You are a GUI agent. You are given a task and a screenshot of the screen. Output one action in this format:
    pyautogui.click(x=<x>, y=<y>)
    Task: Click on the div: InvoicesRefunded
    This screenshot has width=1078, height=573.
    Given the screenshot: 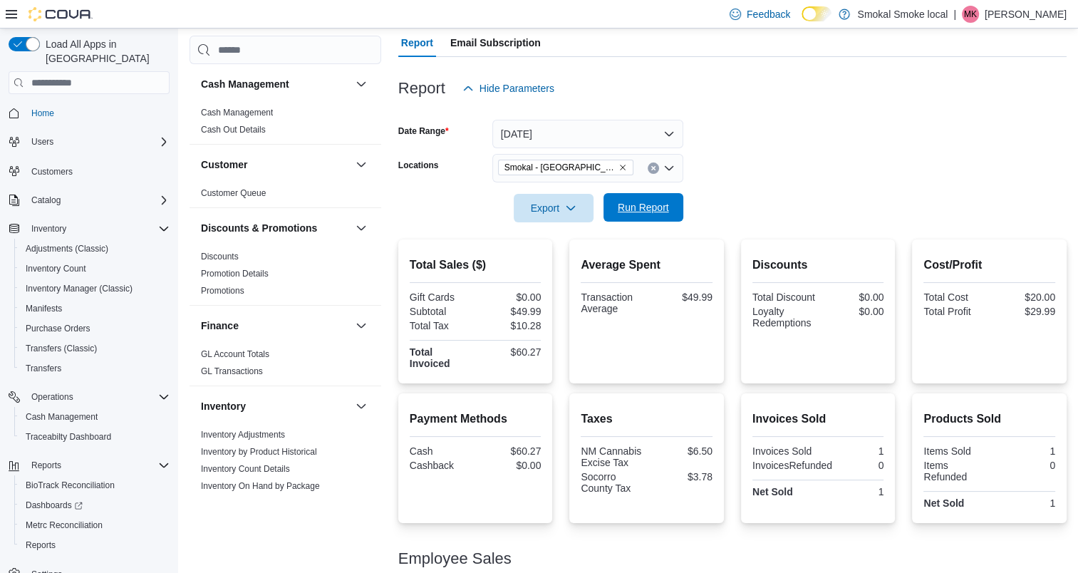 What is the action you would take?
    pyautogui.click(x=792, y=465)
    